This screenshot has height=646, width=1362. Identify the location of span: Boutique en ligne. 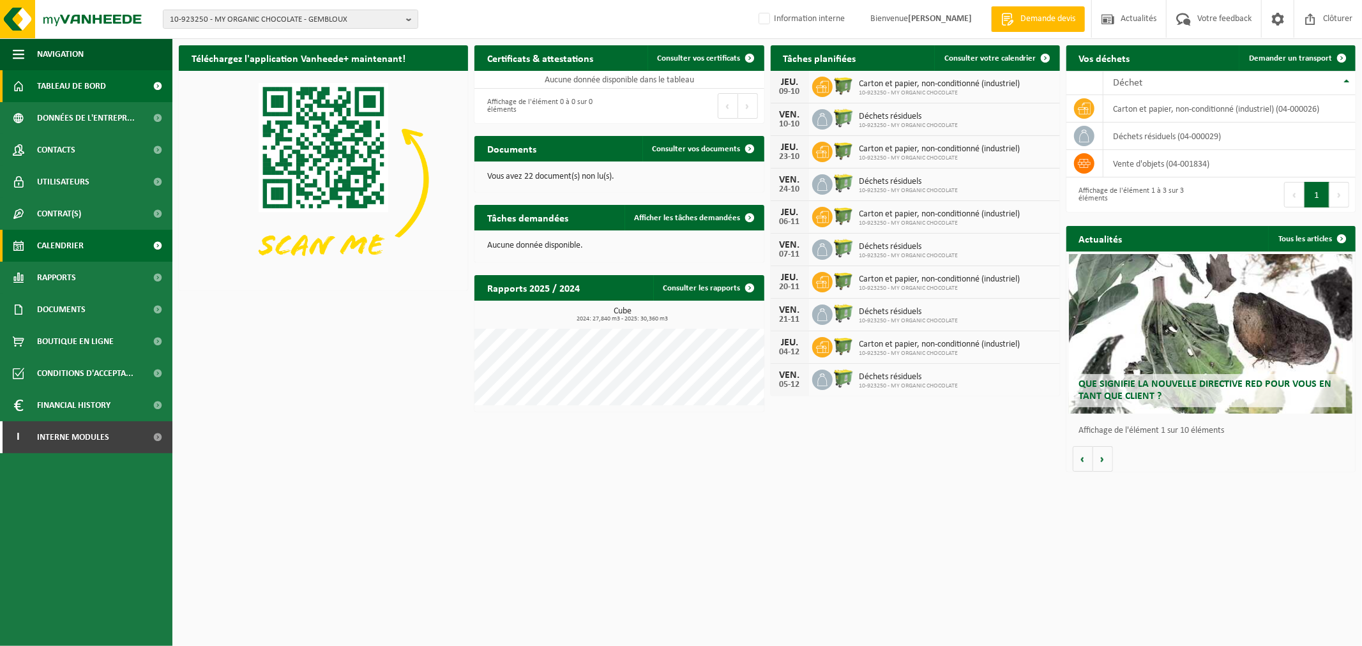
(75, 342).